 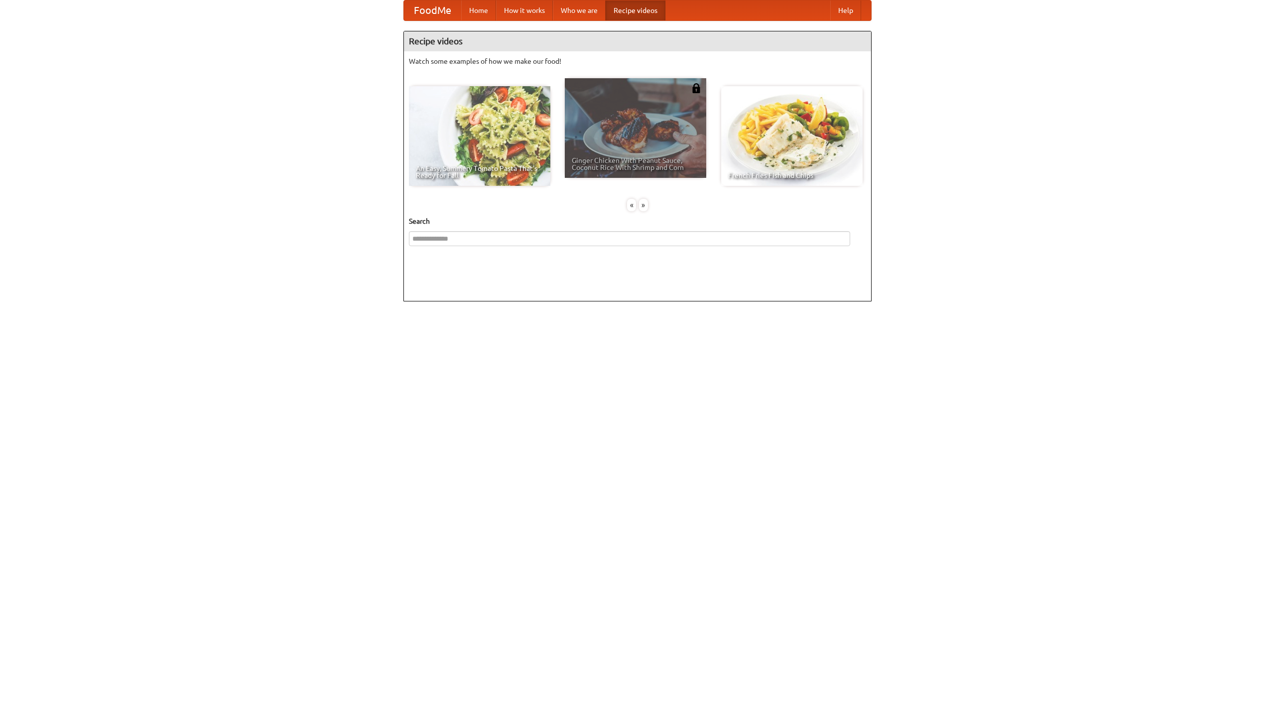 What do you see at coordinates (696, 88) in the screenshot?
I see `img: 483408.png` at bounding box center [696, 88].